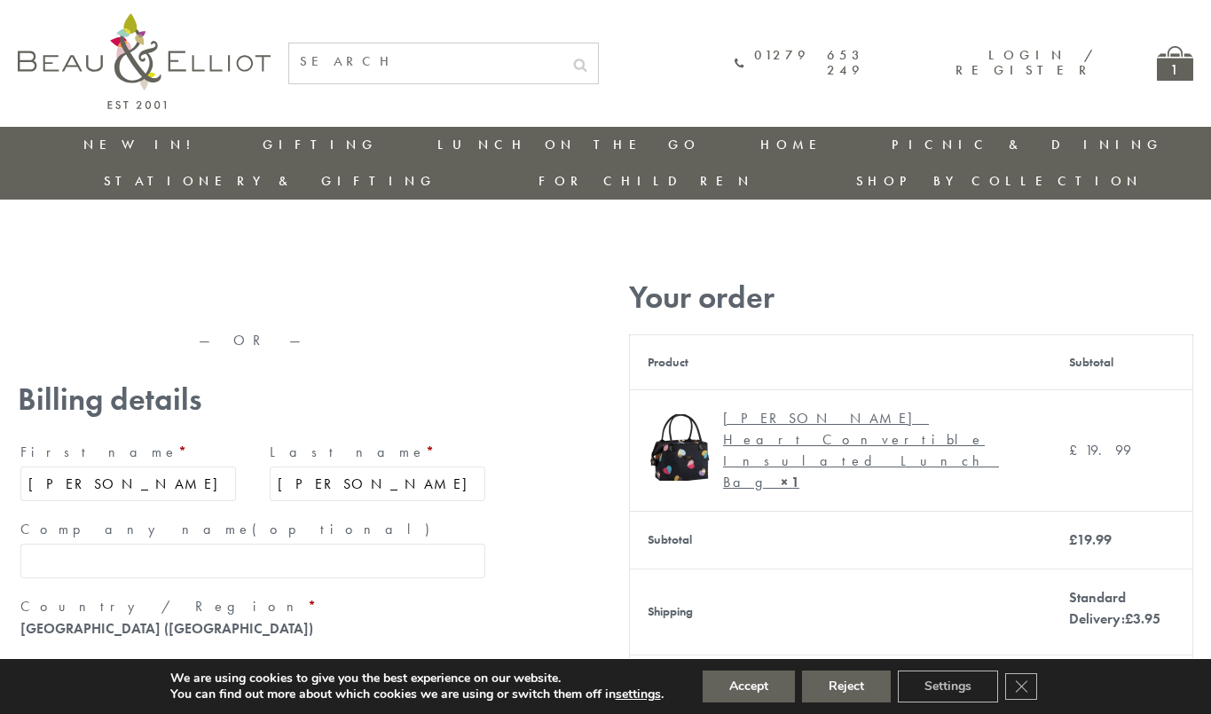  Describe the element at coordinates (320, 145) in the screenshot. I see `a: Gifting` at that location.